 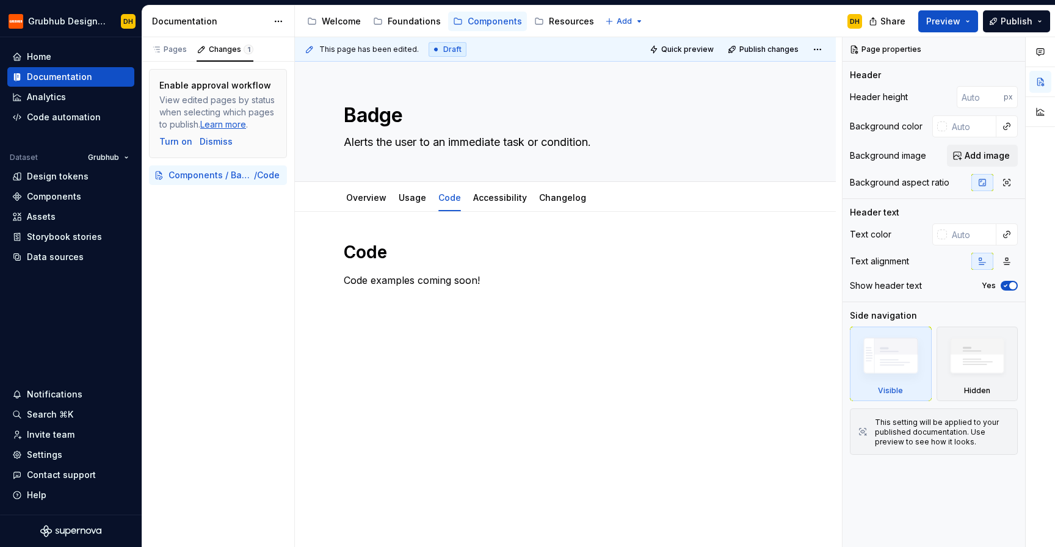 What do you see at coordinates (624, 21) in the screenshot?
I see `span: Add` at bounding box center [624, 21].